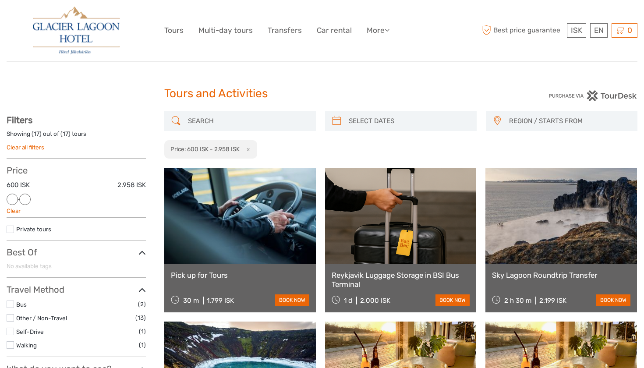 The height and width of the screenshot is (368, 644). Describe the element at coordinates (240, 275) in the screenshot. I see `a: Pick up for Tours` at that location.